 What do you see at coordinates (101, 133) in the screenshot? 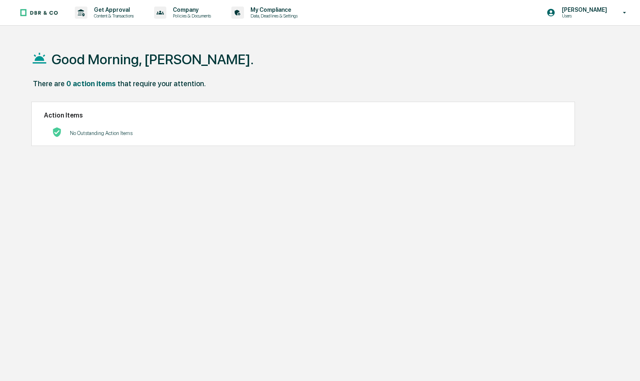
I see `p: No Outstanding Action Items` at bounding box center [101, 133].